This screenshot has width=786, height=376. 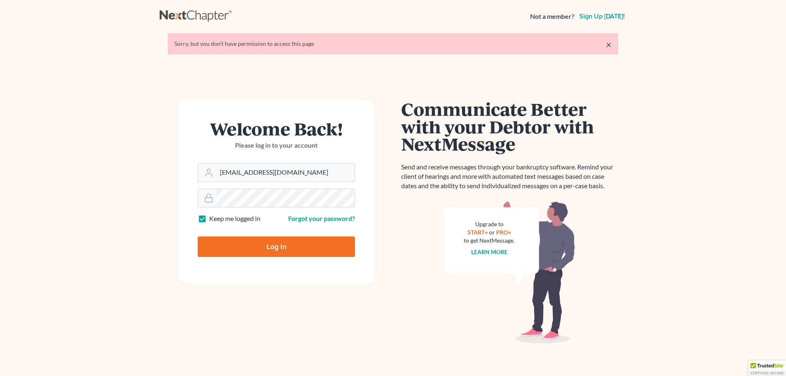 I want to click on img: nextmessage_bg-59042aed3d76b12b5cd301f8e5b87938c9018125f34e5fa2b7a6b67550977c72.svg, so click(x=509, y=272).